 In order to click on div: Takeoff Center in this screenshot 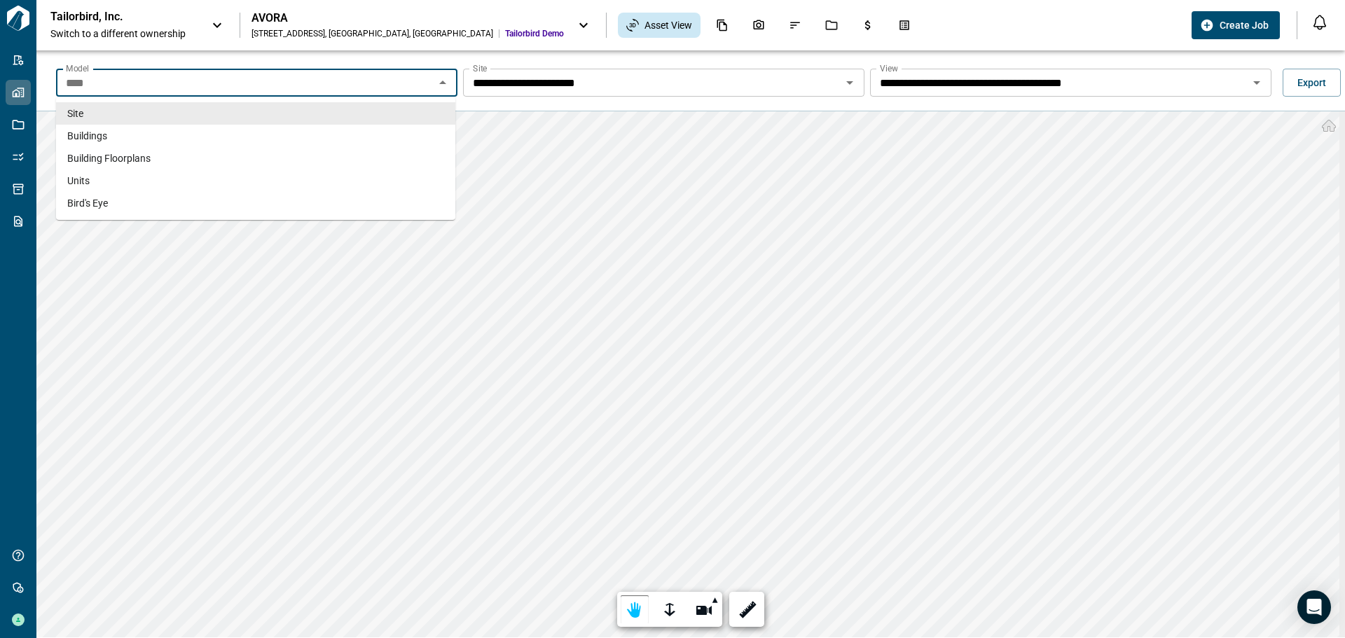, I will do `click(905, 25)`.